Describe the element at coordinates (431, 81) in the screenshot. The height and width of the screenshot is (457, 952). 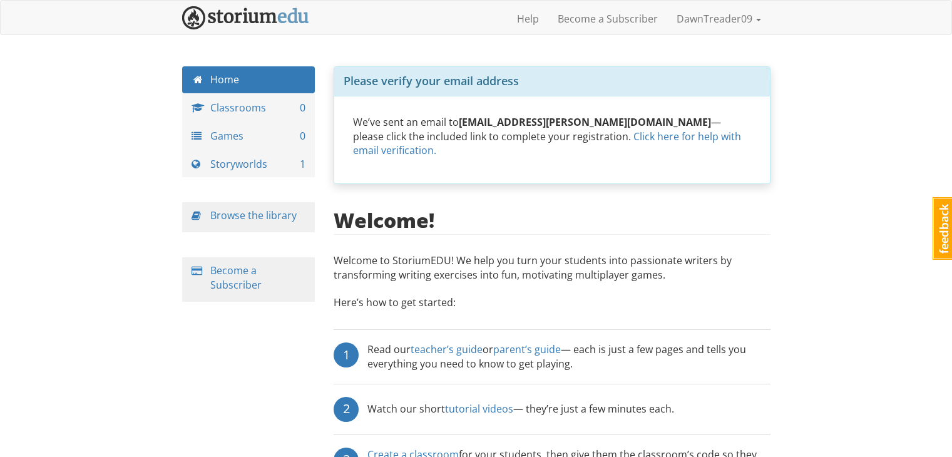
I see `span: Please verify your email address` at that location.